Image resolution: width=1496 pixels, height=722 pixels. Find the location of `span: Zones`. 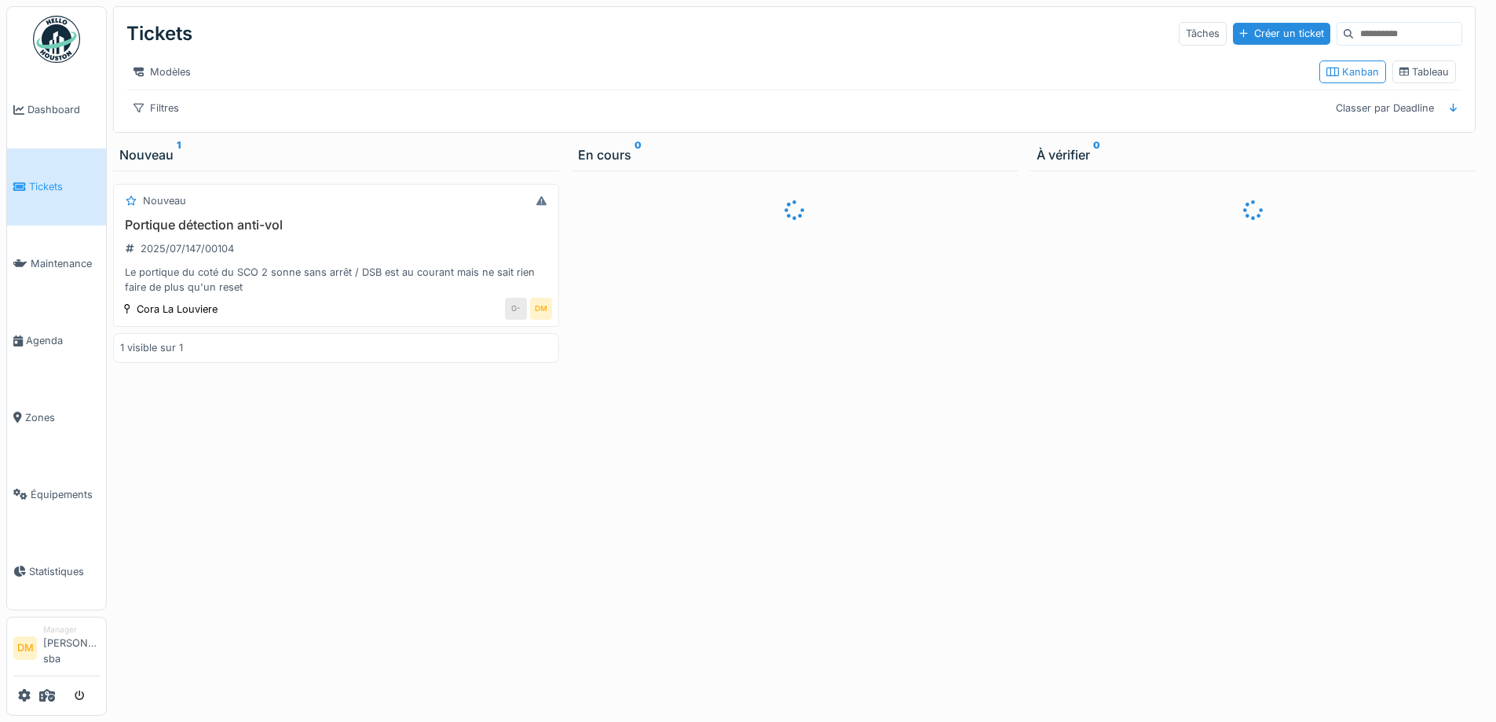

span: Zones is located at coordinates (62, 417).